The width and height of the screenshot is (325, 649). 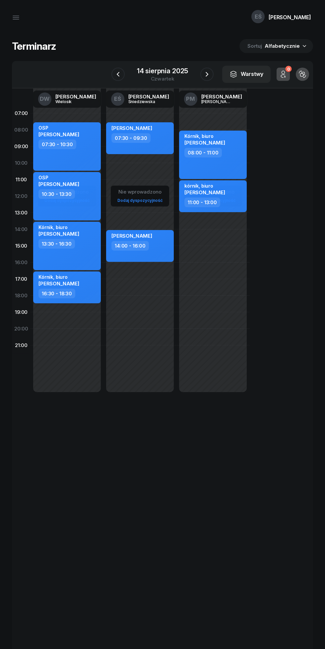 I want to click on a: Dodaj dyspozycyjność, so click(x=140, y=200).